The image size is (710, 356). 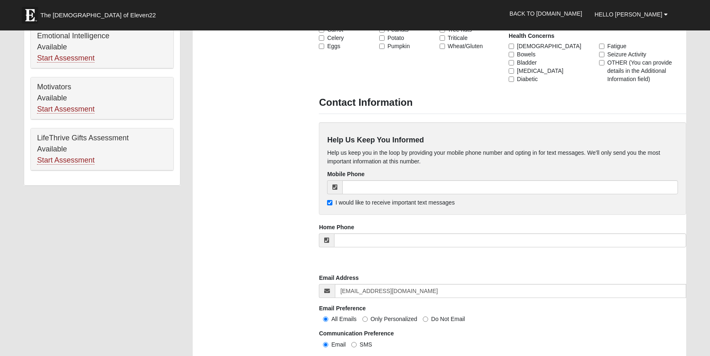 I want to click on span: Eggs, so click(x=334, y=46).